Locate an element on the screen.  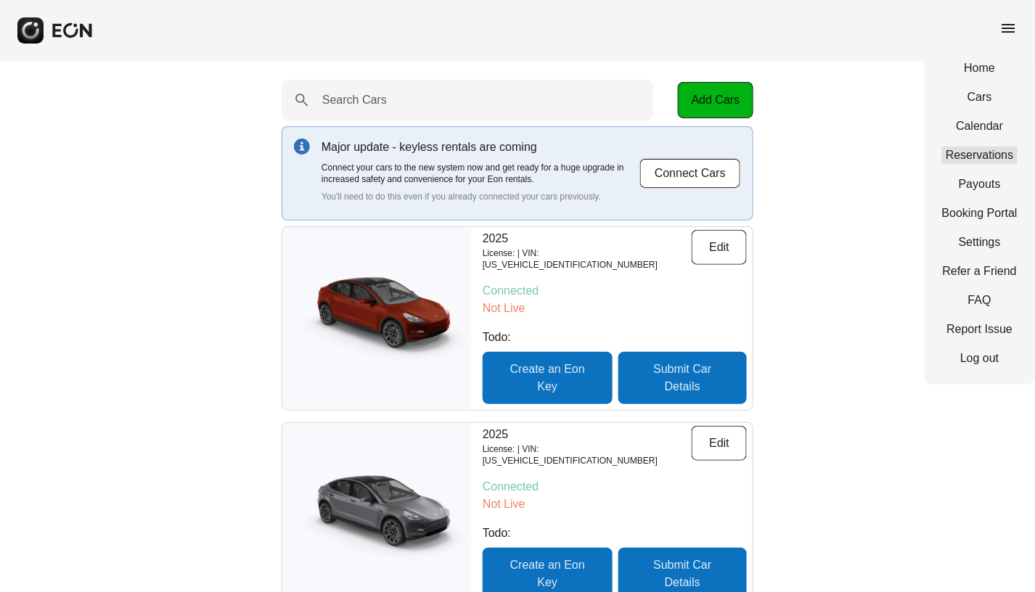
a: Home is located at coordinates (980, 68).